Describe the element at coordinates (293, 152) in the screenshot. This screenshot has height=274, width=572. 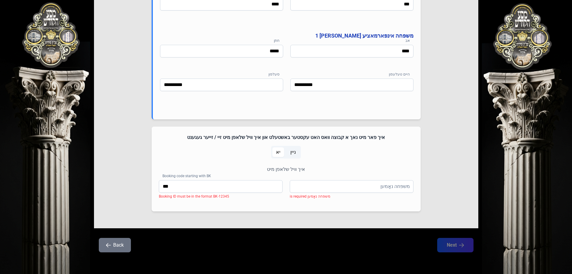
I see `span: ניין` at that location.